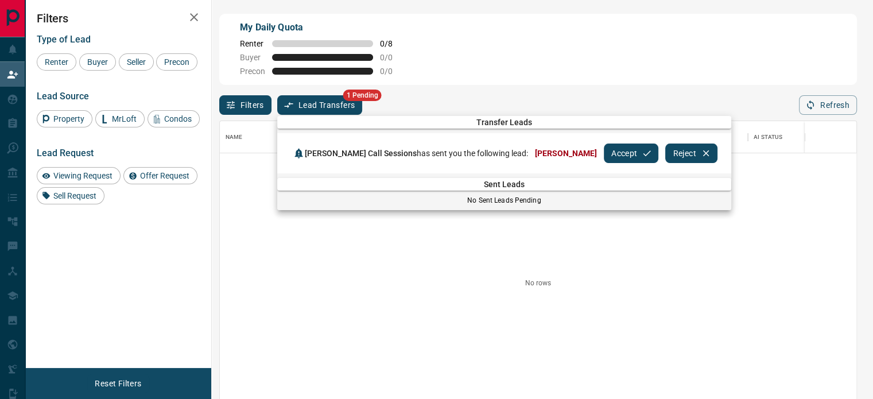 The height and width of the screenshot is (399, 873). I want to click on button: Reject, so click(691, 153).